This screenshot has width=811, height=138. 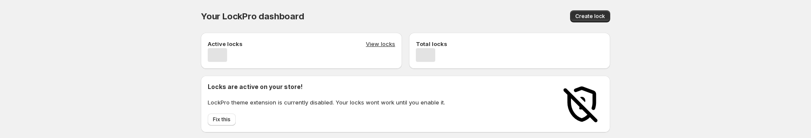 I want to click on img: Locks disabled, so click(x=582, y=104).